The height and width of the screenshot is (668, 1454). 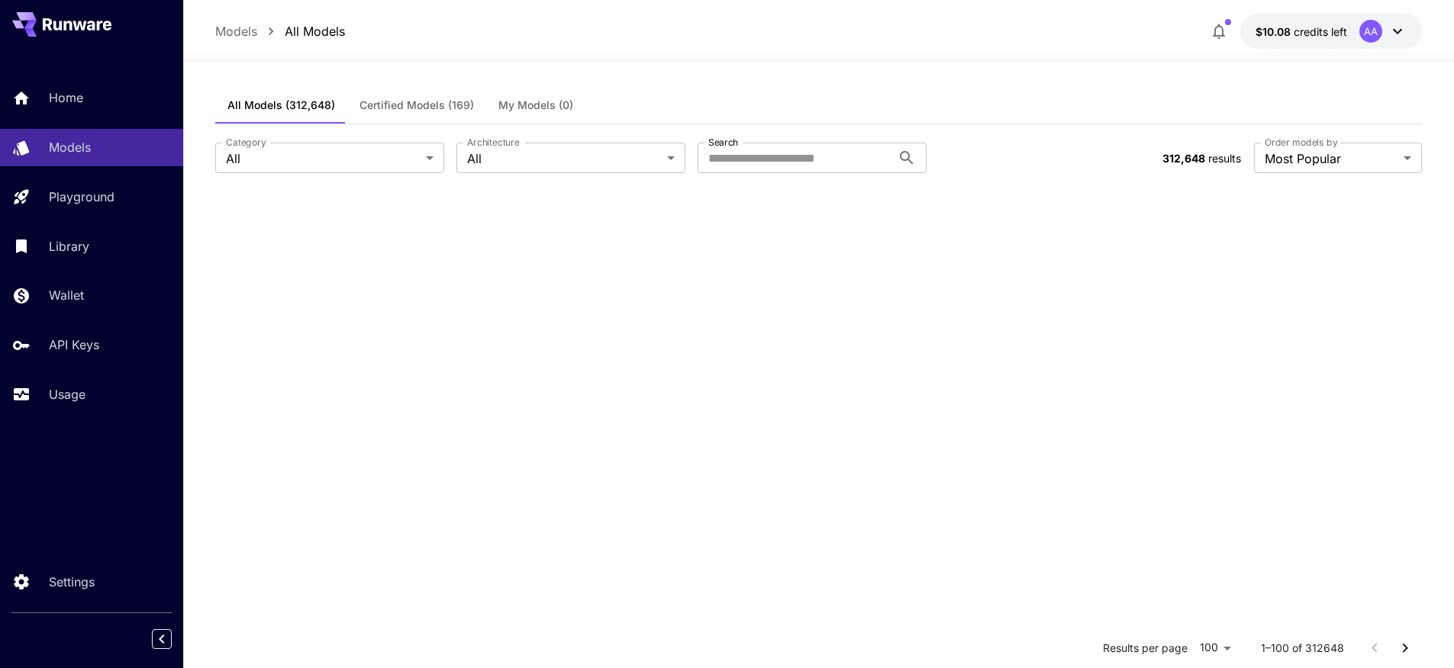 What do you see at coordinates (67, 395) in the screenshot?
I see `p: Usage` at bounding box center [67, 395].